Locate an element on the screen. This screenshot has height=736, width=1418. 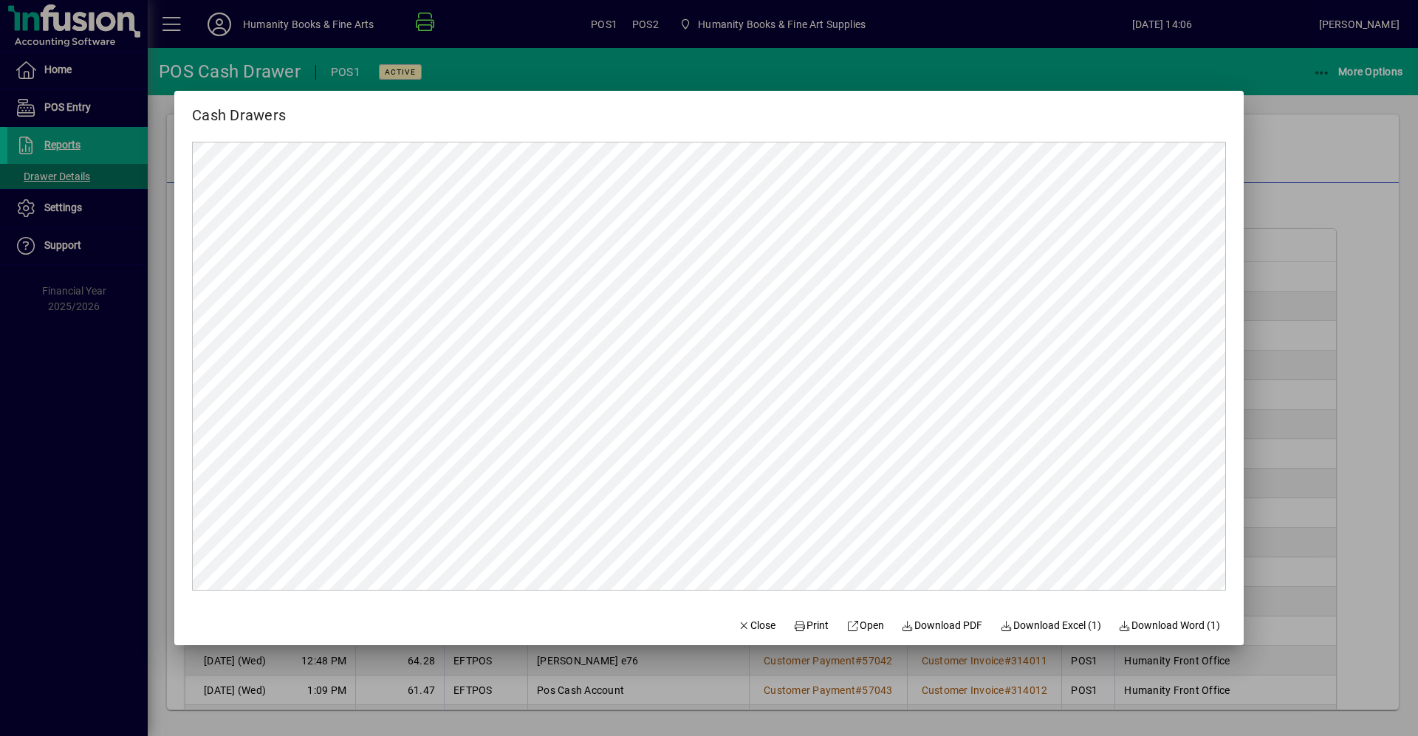
span: Print is located at coordinates (811, 626).